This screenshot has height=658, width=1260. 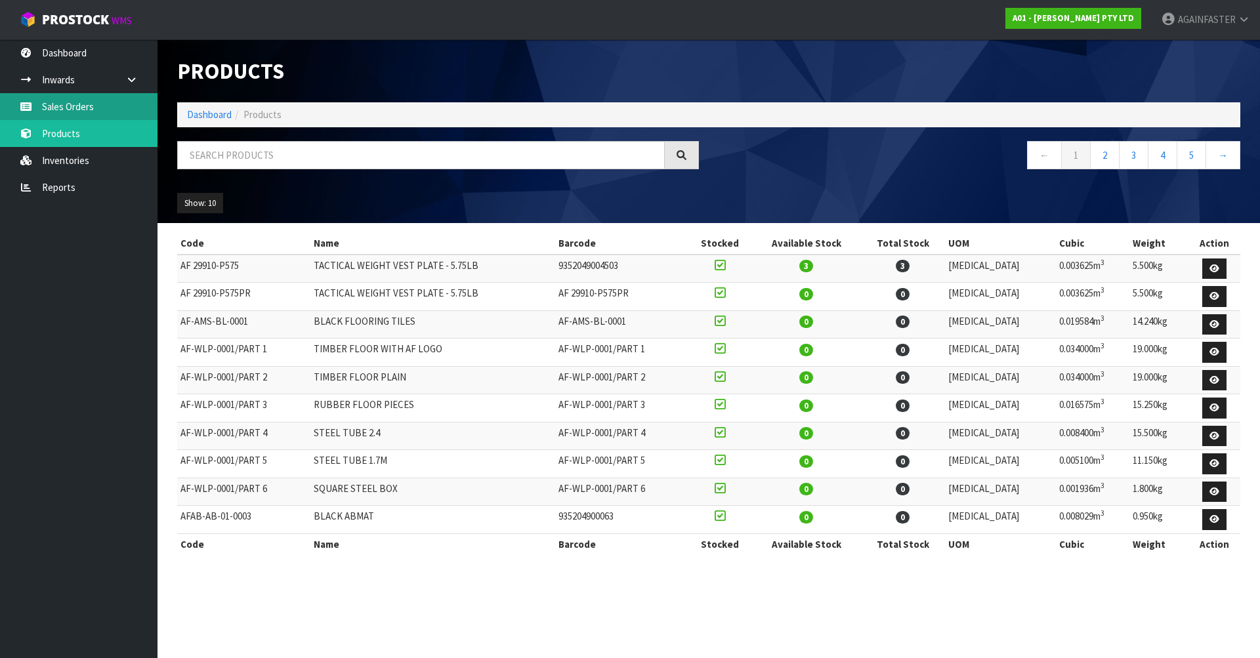 I want to click on th: Total Stock, so click(x=902, y=544).